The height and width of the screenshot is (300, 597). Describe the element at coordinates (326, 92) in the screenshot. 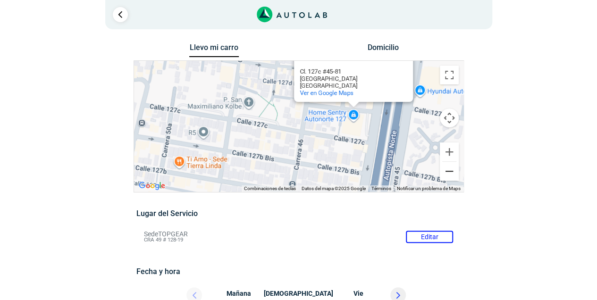

I see `span: Ver en Google Maps` at that location.